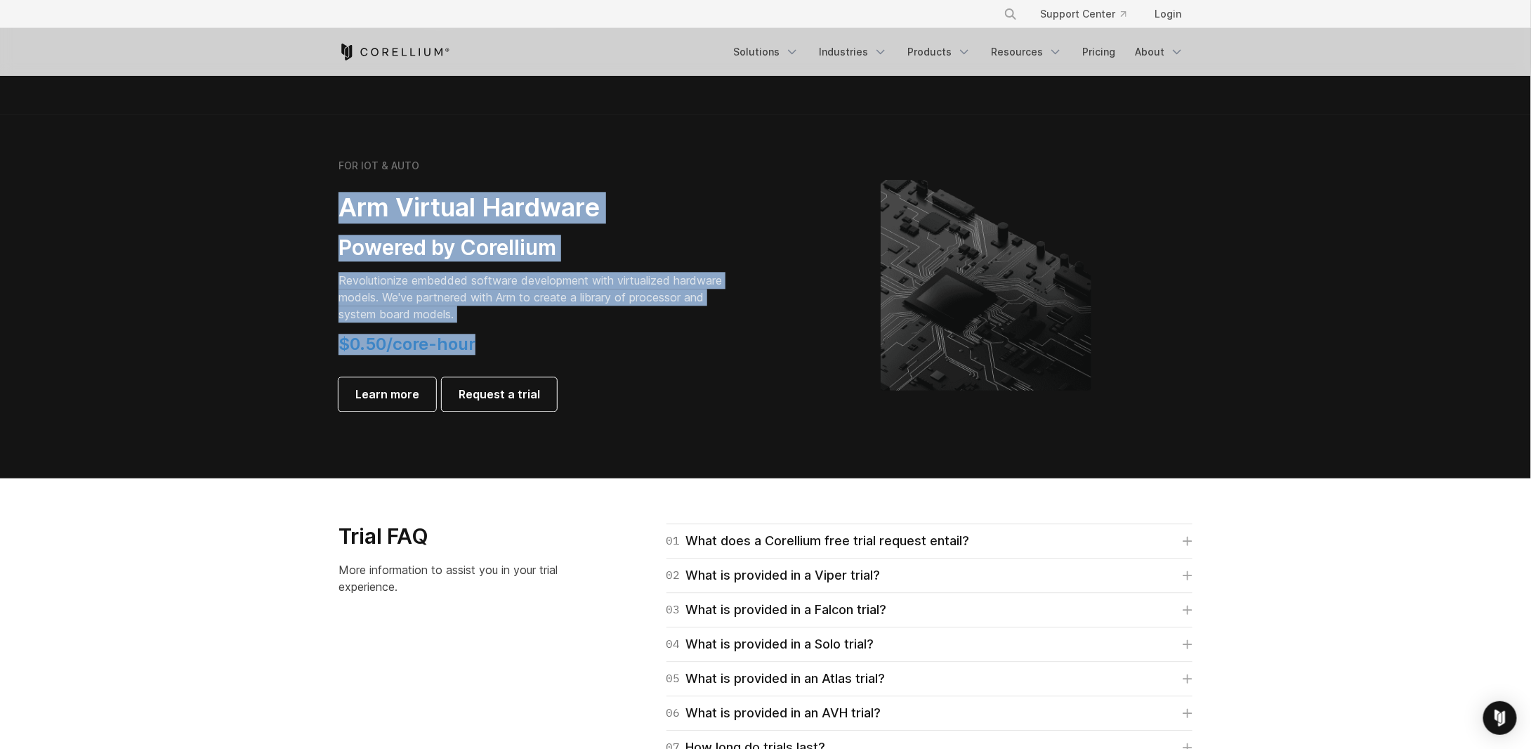  I want to click on div: What is provided in a Falcon trial?, so click(777, 610).